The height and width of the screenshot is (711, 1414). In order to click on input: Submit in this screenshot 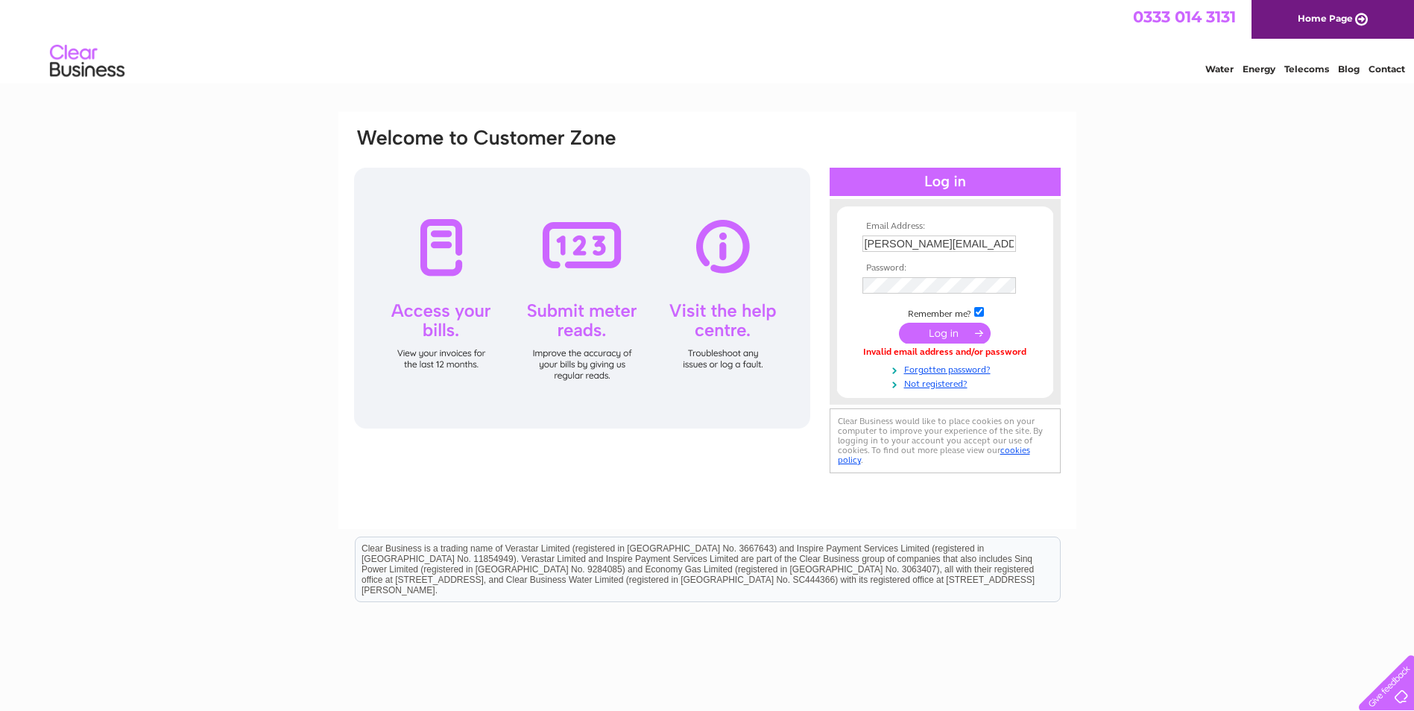, I will do `click(944, 333)`.